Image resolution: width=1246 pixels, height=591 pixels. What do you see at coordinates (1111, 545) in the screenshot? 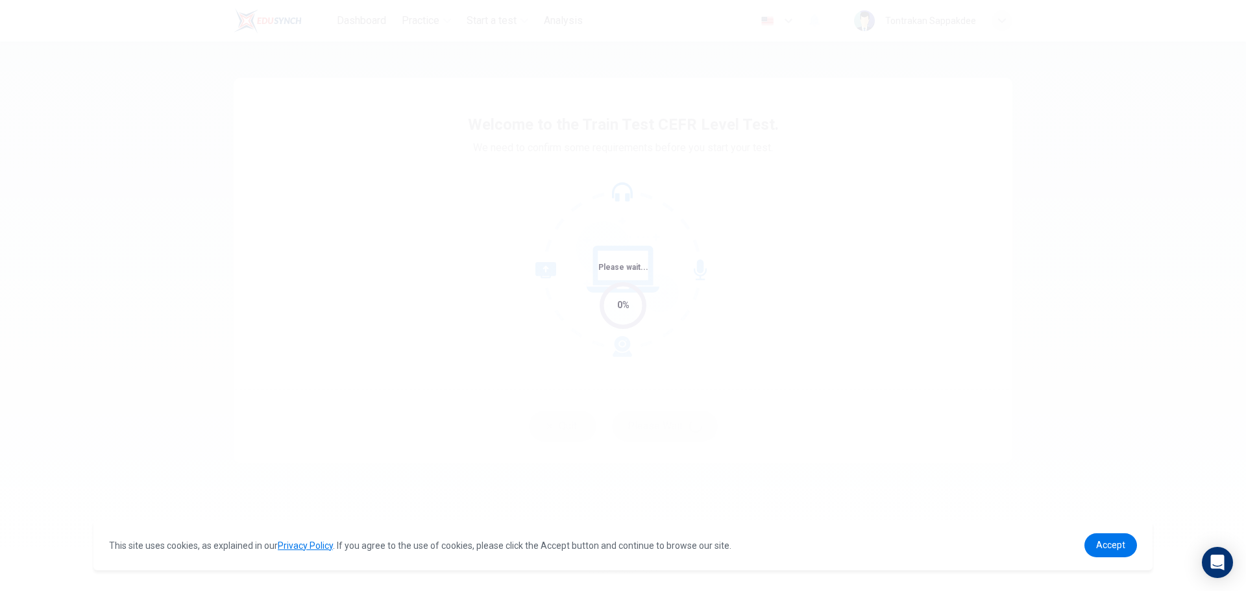
I see `a: dismiss cookie message` at bounding box center [1111, 545].